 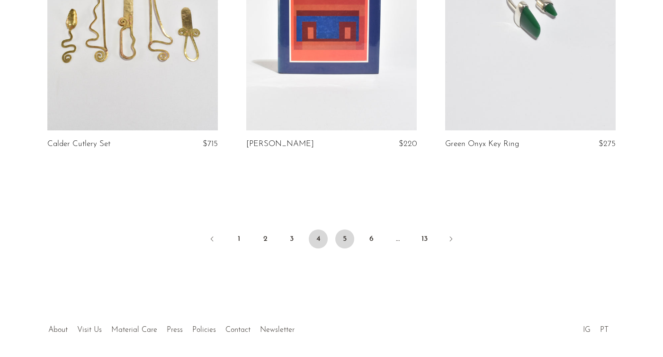 What do you see at coordinates (371, 239) in the screenshot?
I see `a: 6` at bounding box center [371, 239].